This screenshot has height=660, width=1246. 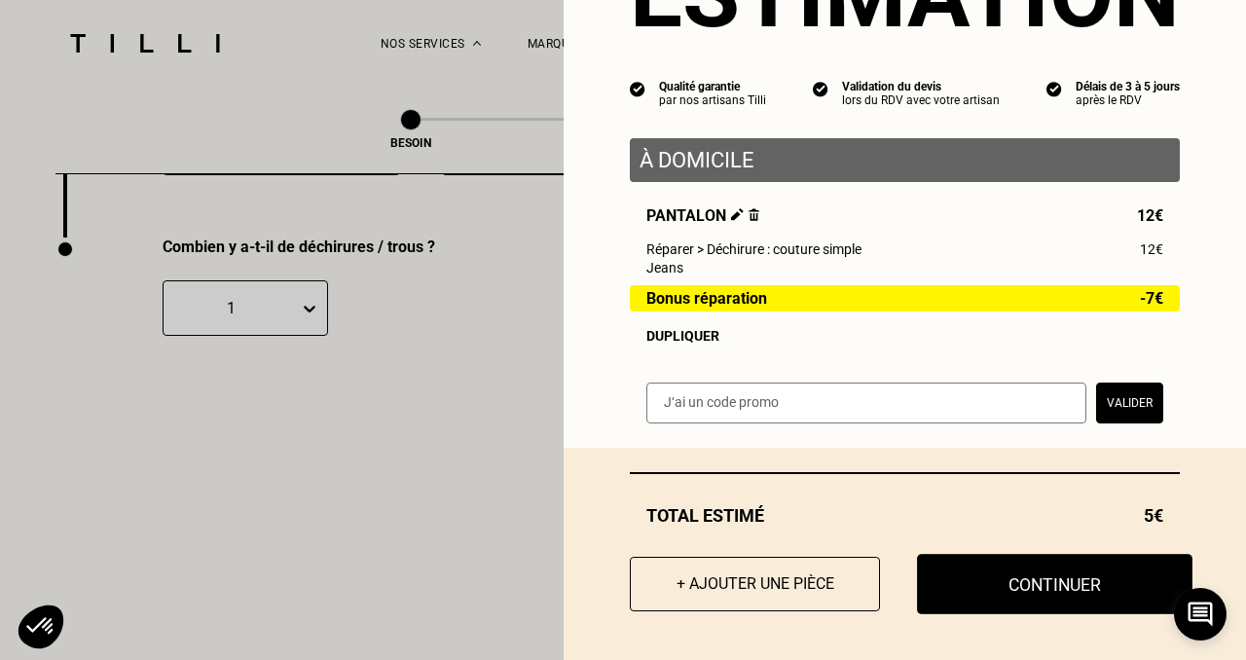 I want to click on img: Éditer, so click(x=737, y=214).